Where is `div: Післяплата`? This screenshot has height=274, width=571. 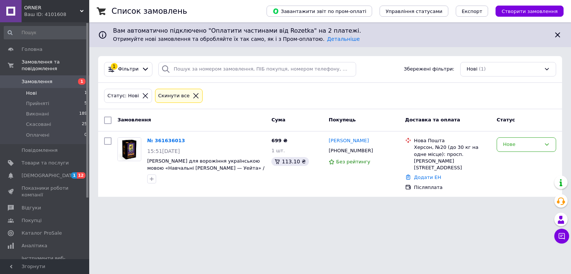 div: Післяплата is located at coordinates (453, 188).